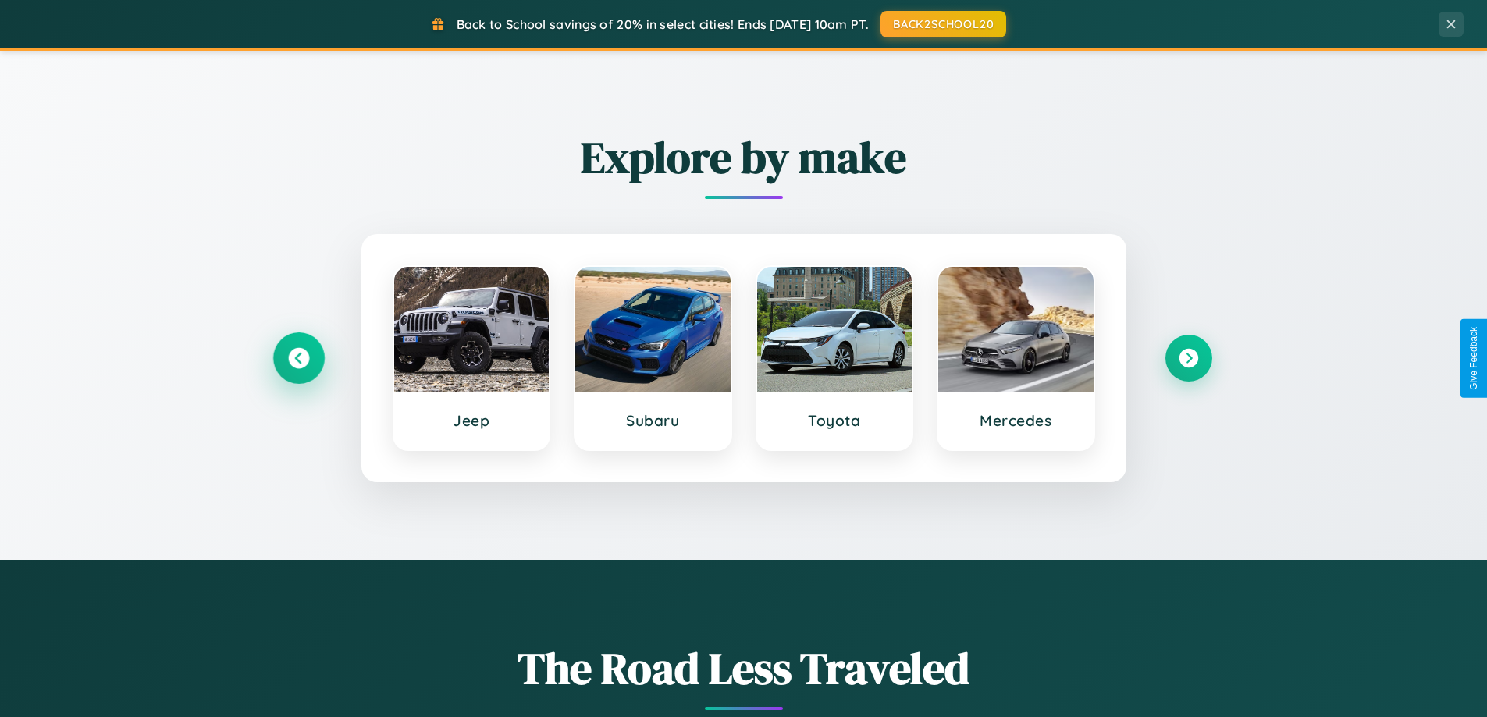 This screenshot has height=717, width=1487. Describe the element at coordinates (744, 668) in the screenshot. I see `h1: The Road Less Traveled` at that location.